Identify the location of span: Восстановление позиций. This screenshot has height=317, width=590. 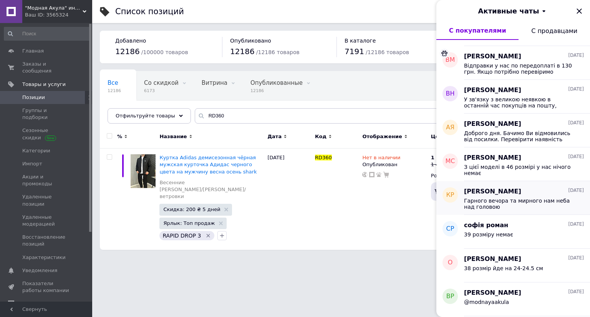
(46, 241).